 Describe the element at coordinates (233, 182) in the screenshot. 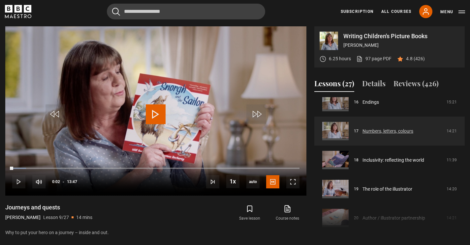

I see `button: Playback Rate` at that location.